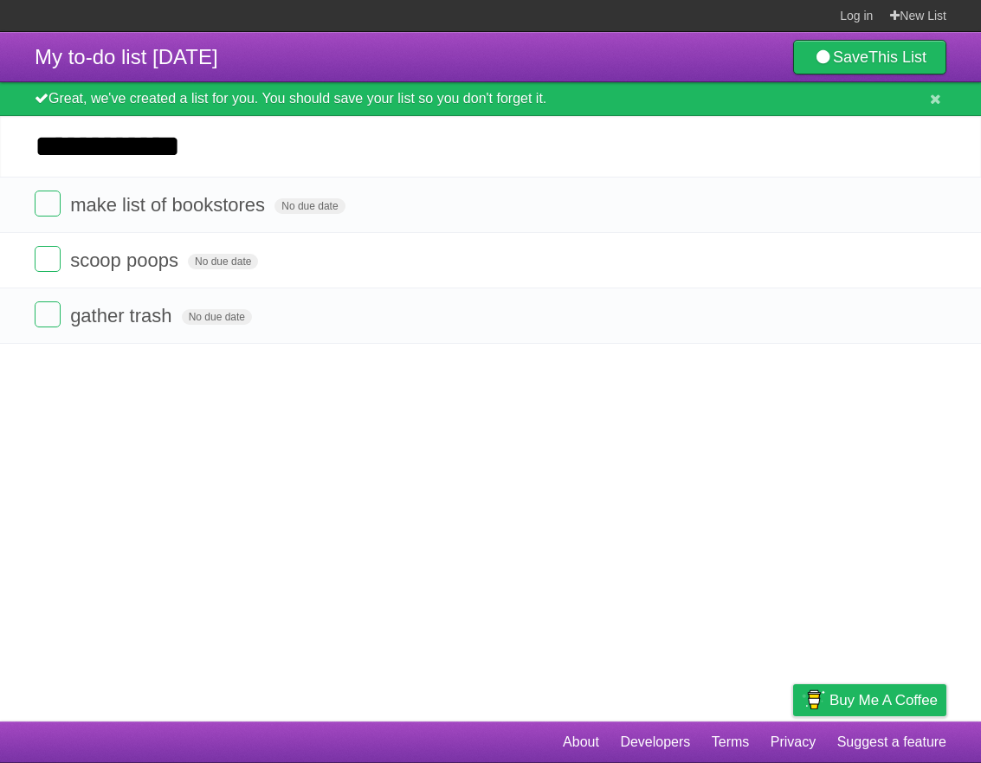 The image size is (981, 763). Describe the element at coordinates (884, 700) in the screenshot. I see `span: Buy me a coffee` at that location.